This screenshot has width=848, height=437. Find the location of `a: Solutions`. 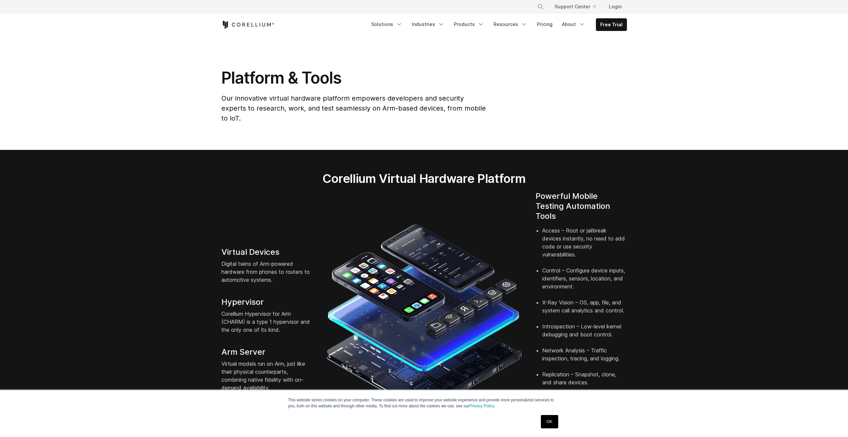

a: Solutions is located at coordinates (387, 24).